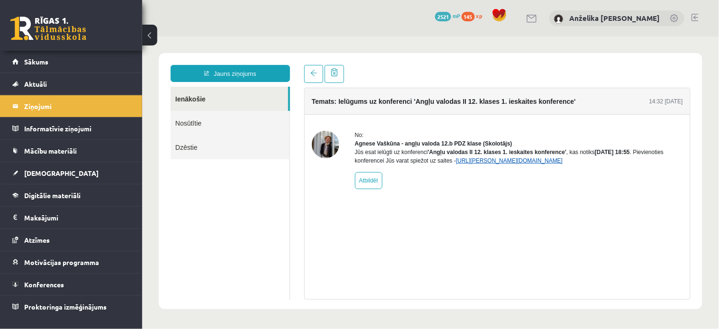 This screenshot has height=329, width=719. What do you see at coordinates (292, 107) in the screenshot?
I see `strong: Agnese Vaškūna - angļu valoda 12.b PDZ klase (Skolotājs)` at bounding box center [292, 107].